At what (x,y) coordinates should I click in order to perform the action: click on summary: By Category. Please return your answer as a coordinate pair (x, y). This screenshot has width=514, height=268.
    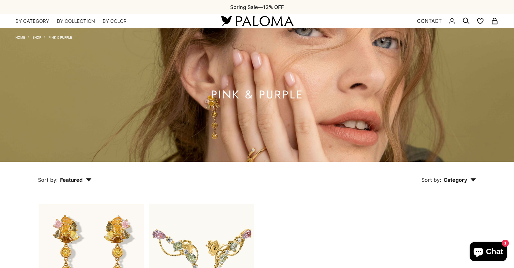
    Looking at the image, I should click on (32, 21).